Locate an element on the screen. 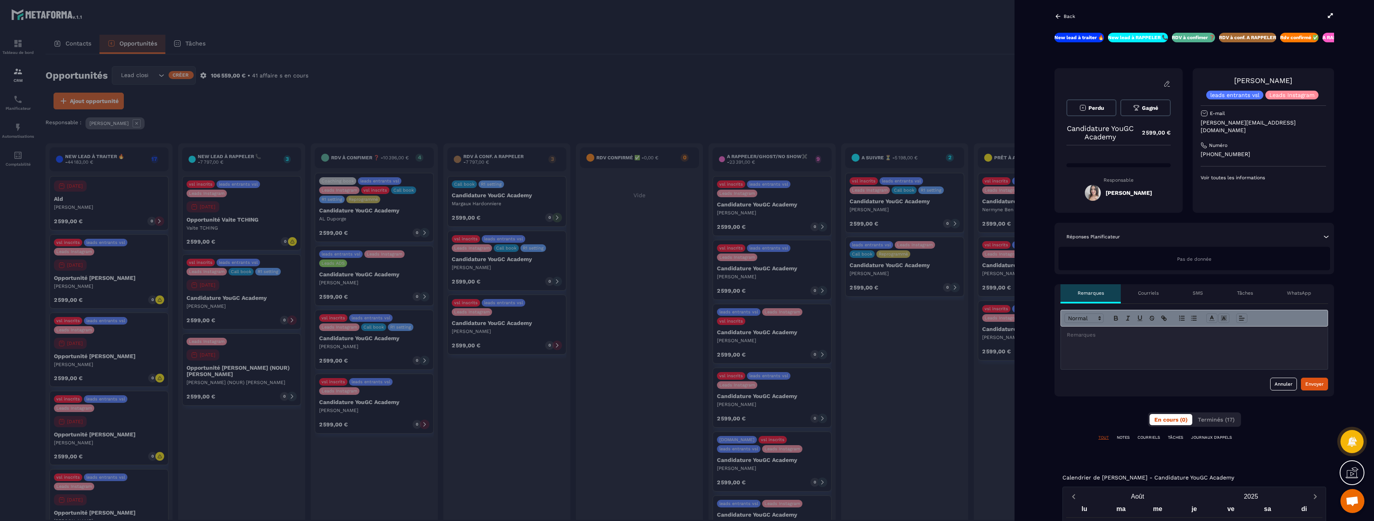 This screenshot has height=521, width=1374. p: Réponses Planificateur is located at coordinates (1094, 237).